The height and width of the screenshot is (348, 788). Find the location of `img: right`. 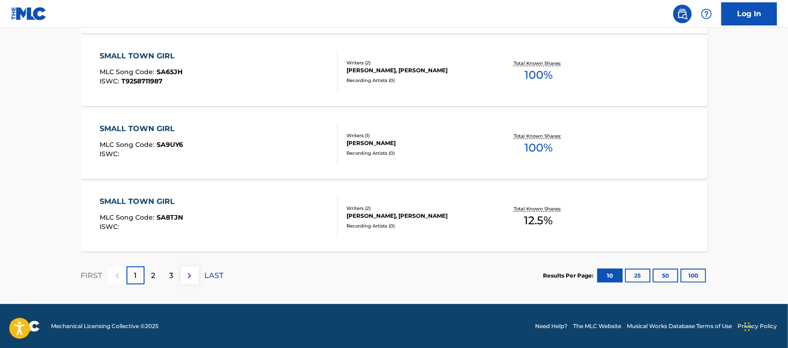

img: right is located at coordinates (189, 276).